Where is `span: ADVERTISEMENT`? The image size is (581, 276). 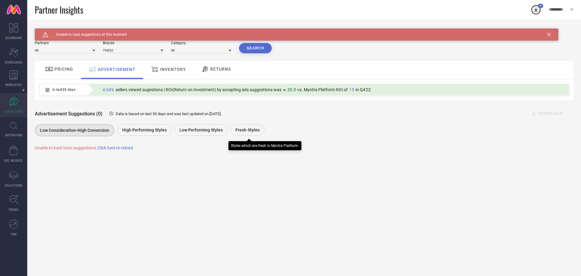
span: ADVERTISEMENT is located at coordinates (117, 69).